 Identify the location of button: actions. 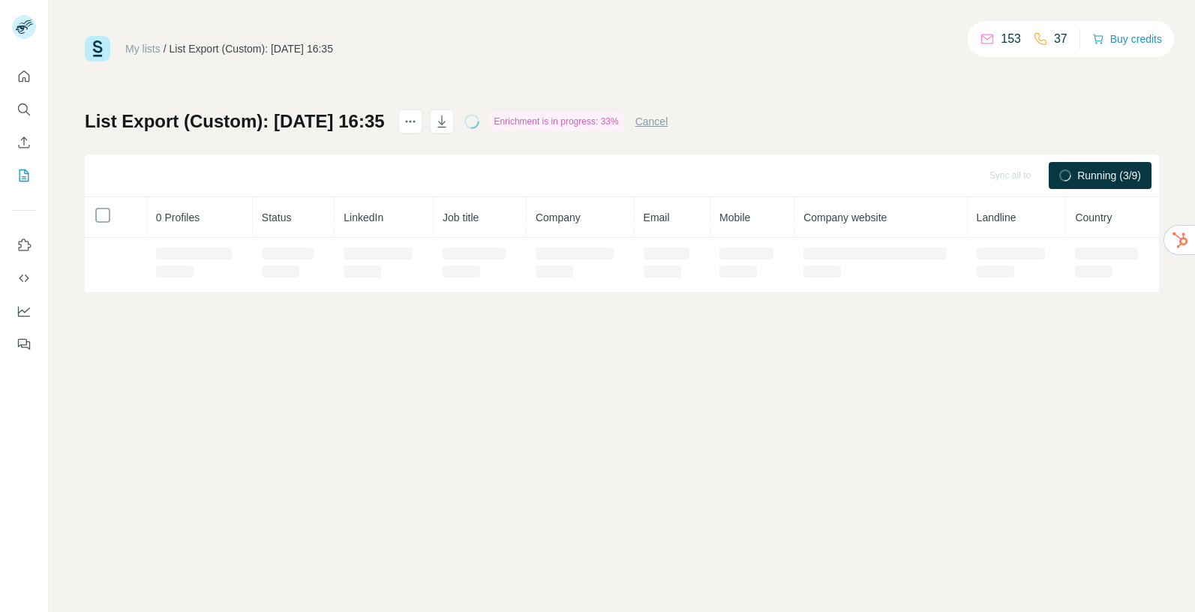
(410, 122).